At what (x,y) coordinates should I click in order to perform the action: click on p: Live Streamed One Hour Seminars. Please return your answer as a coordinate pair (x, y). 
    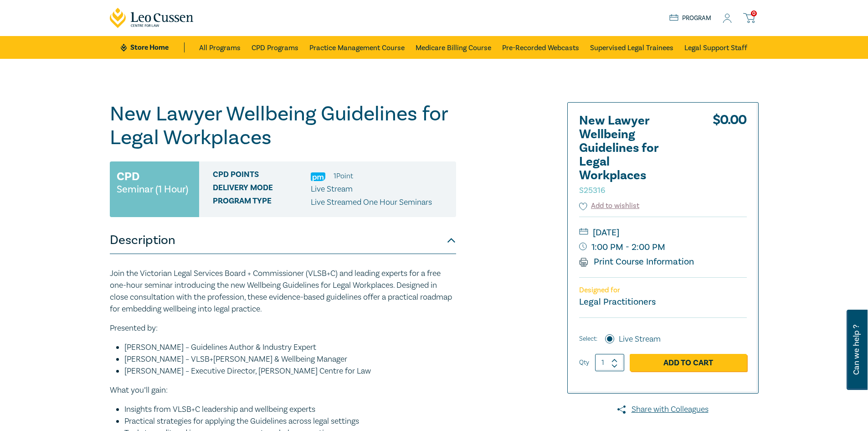
    Looking at the image, I should click on (371, 202).